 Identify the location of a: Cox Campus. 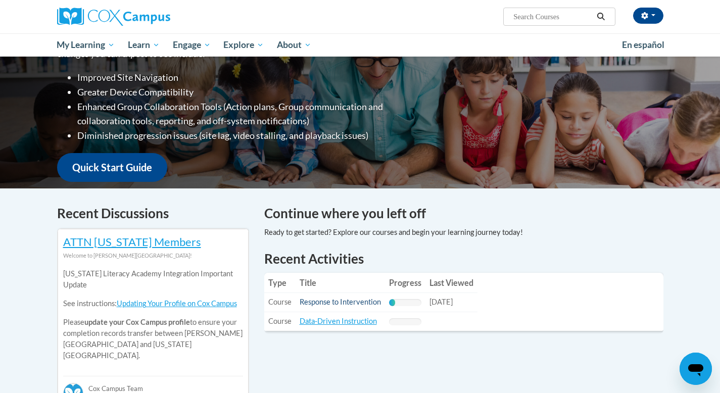
(153, 17).